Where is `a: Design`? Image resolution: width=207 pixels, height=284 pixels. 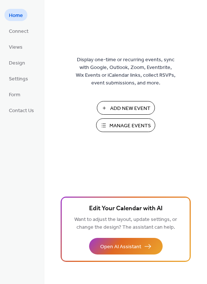
a: Design is located at coordinates (17, 62).